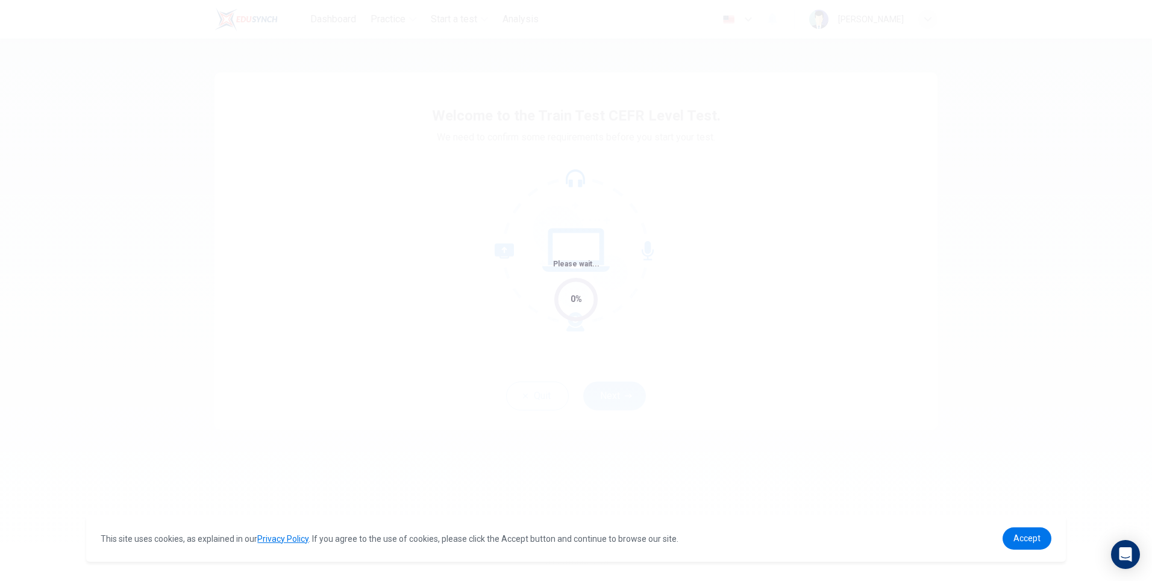  I want to click on a: Privacy Policy, so click(283, 539).